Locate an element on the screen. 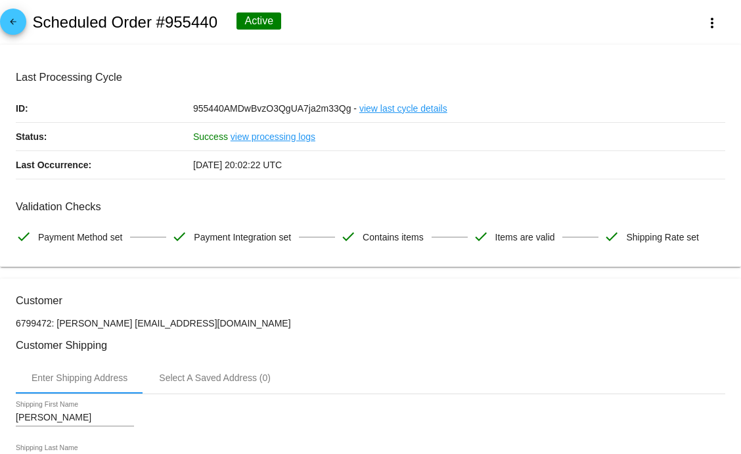 Image resolution: width=741 pixels, height=454 pixels. p: ID: is located at coordinates (104, 108).